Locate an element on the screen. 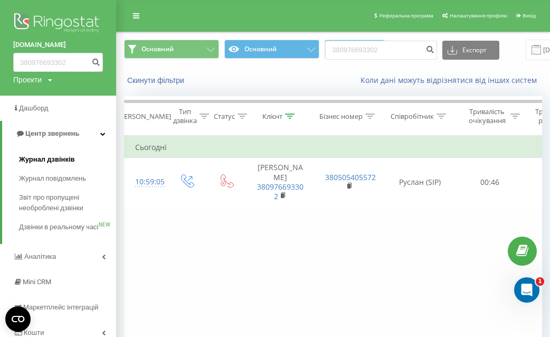  span: Дзвінки в реальному часі is located at coordinates (59, 227).